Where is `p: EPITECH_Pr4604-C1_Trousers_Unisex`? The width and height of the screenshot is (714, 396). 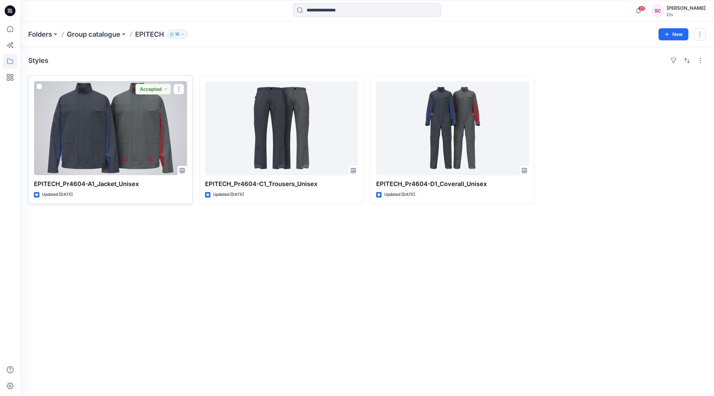 p: EPITECH_Pr4604-C1_Trousers_Unisex is located at coordinates (281, 184).